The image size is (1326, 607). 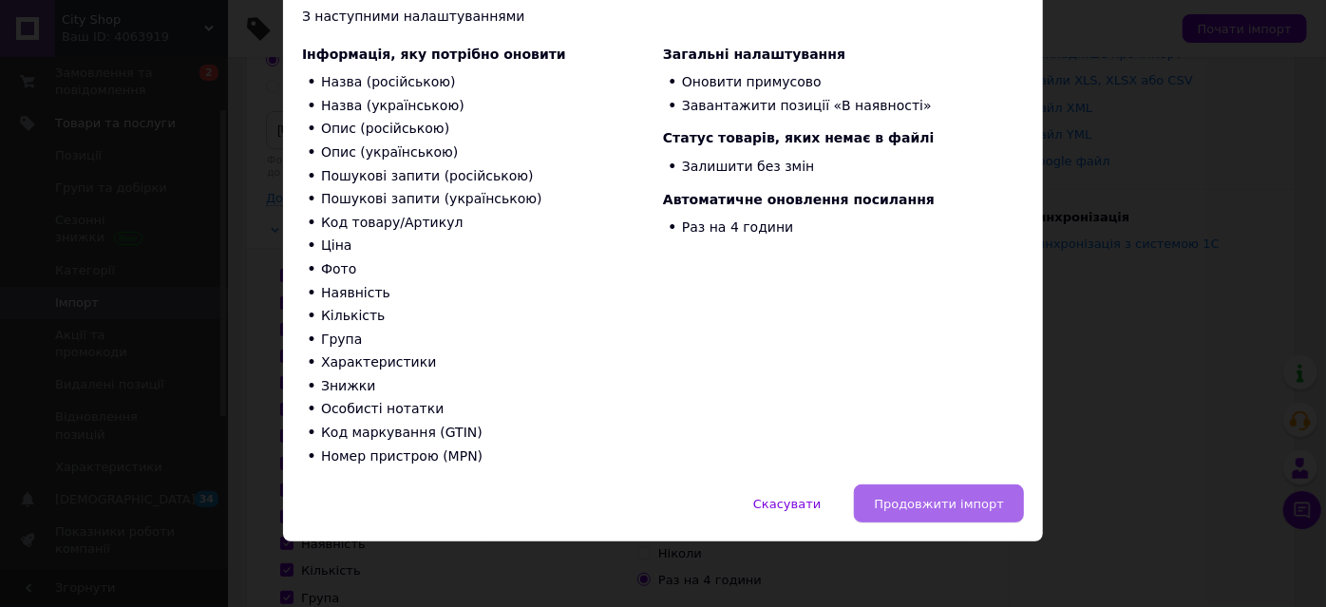 I want to click on li: Опис (українською), so click(x=482, y=152).